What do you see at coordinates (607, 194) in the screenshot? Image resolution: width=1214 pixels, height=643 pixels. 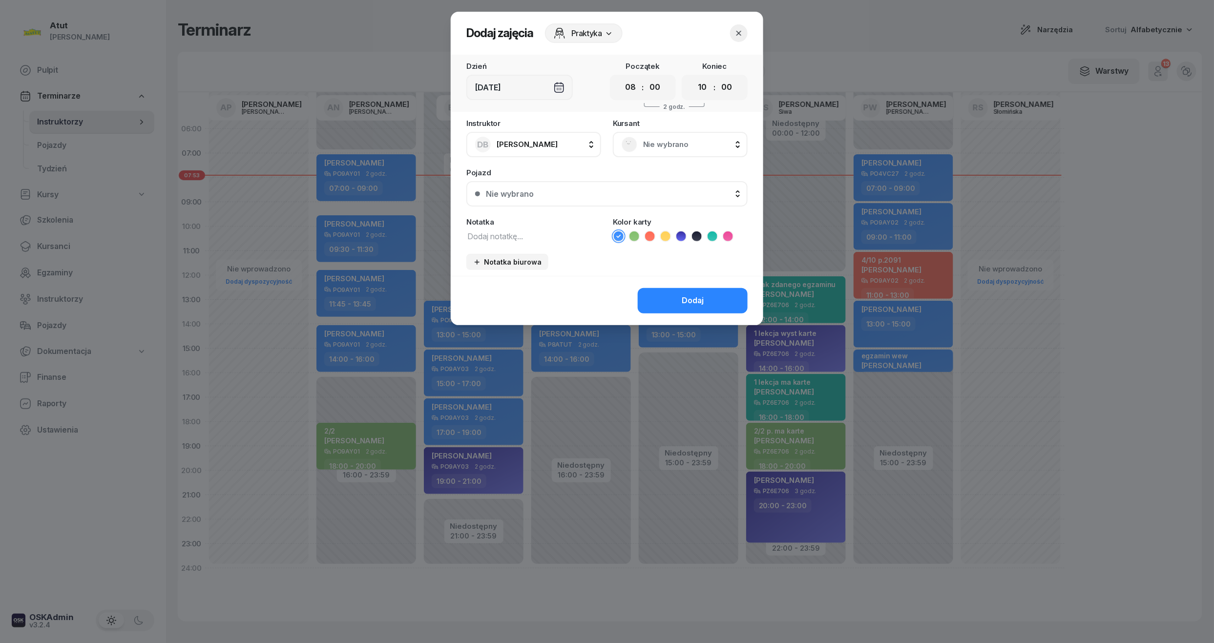 I see `button: Nie wybrano` at bounding box center [607, 194].